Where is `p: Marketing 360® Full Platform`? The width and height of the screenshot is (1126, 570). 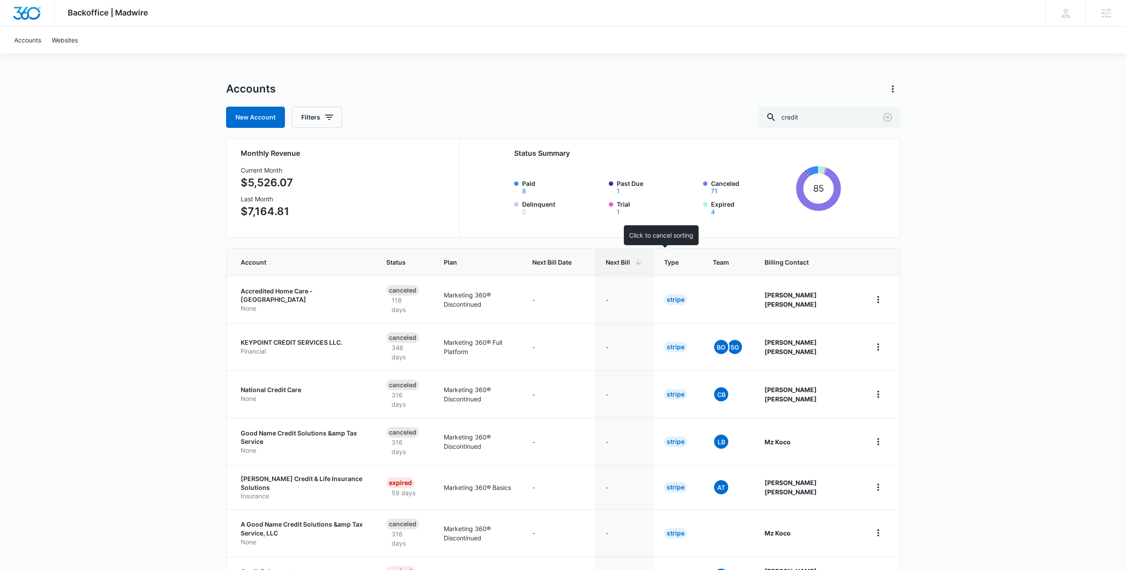
p: Marketing 360® Full Platform is located at coordinates (477, 347).